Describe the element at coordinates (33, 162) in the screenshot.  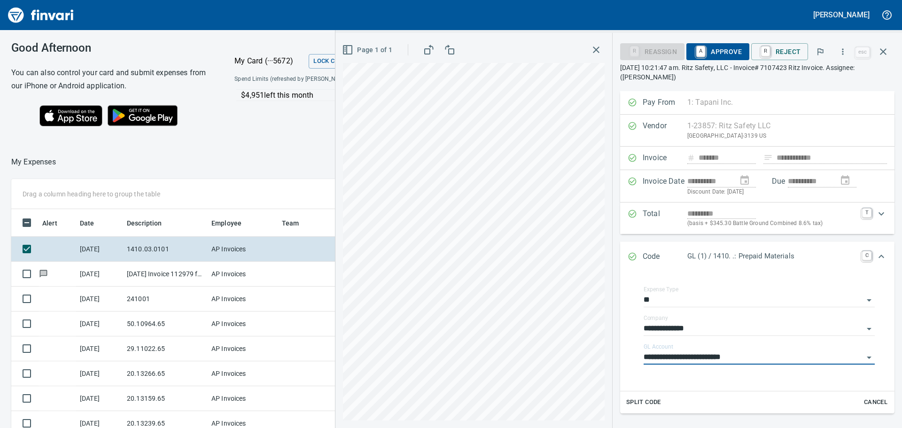
I see `nav: breadcrumb` at that location.